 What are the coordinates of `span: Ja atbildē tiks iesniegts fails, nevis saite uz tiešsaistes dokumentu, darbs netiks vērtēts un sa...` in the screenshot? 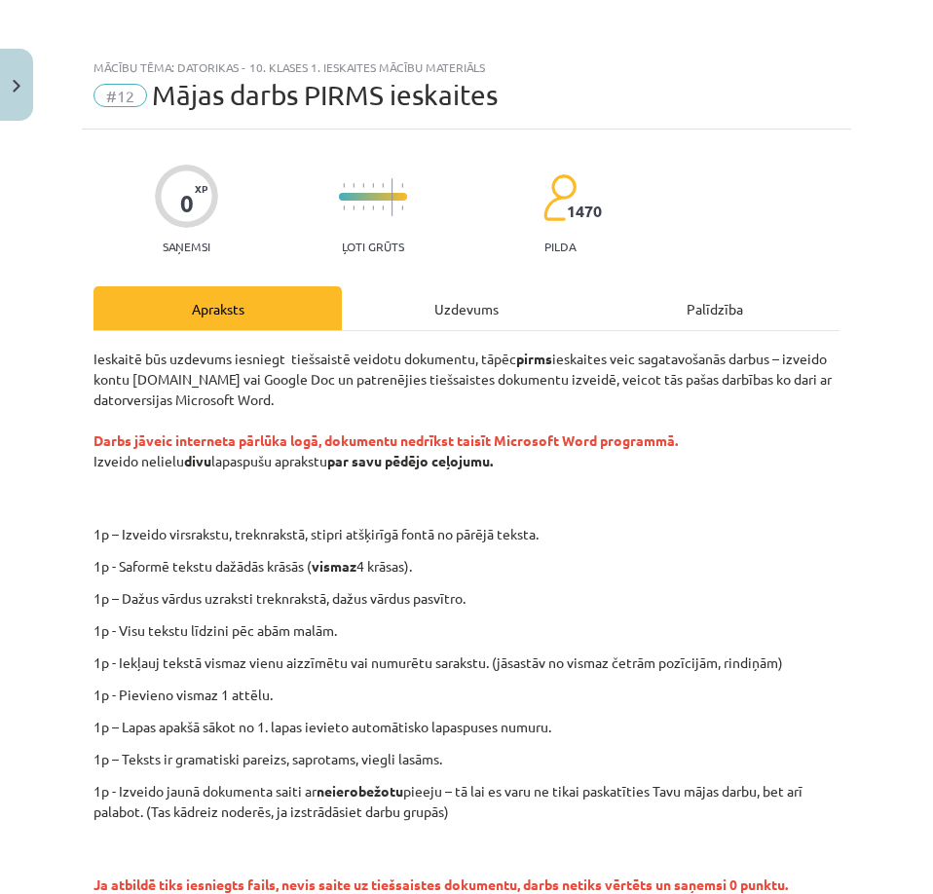 It's located at (440, 884).